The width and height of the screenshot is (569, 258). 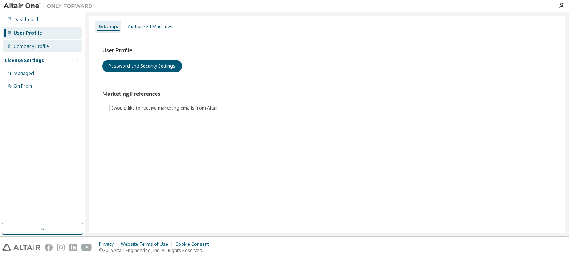 I want to click on div: Company Profile, so click(x=31, y=46).